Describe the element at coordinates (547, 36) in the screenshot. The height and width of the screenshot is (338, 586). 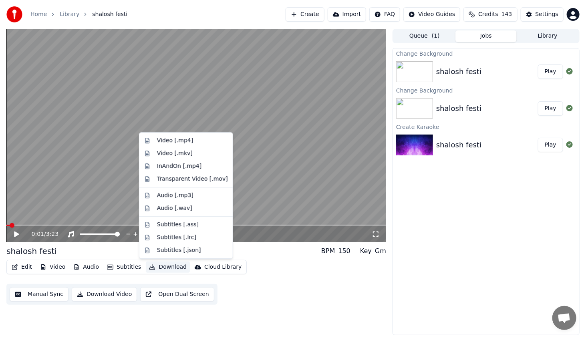
I see `button: Library` at that location.